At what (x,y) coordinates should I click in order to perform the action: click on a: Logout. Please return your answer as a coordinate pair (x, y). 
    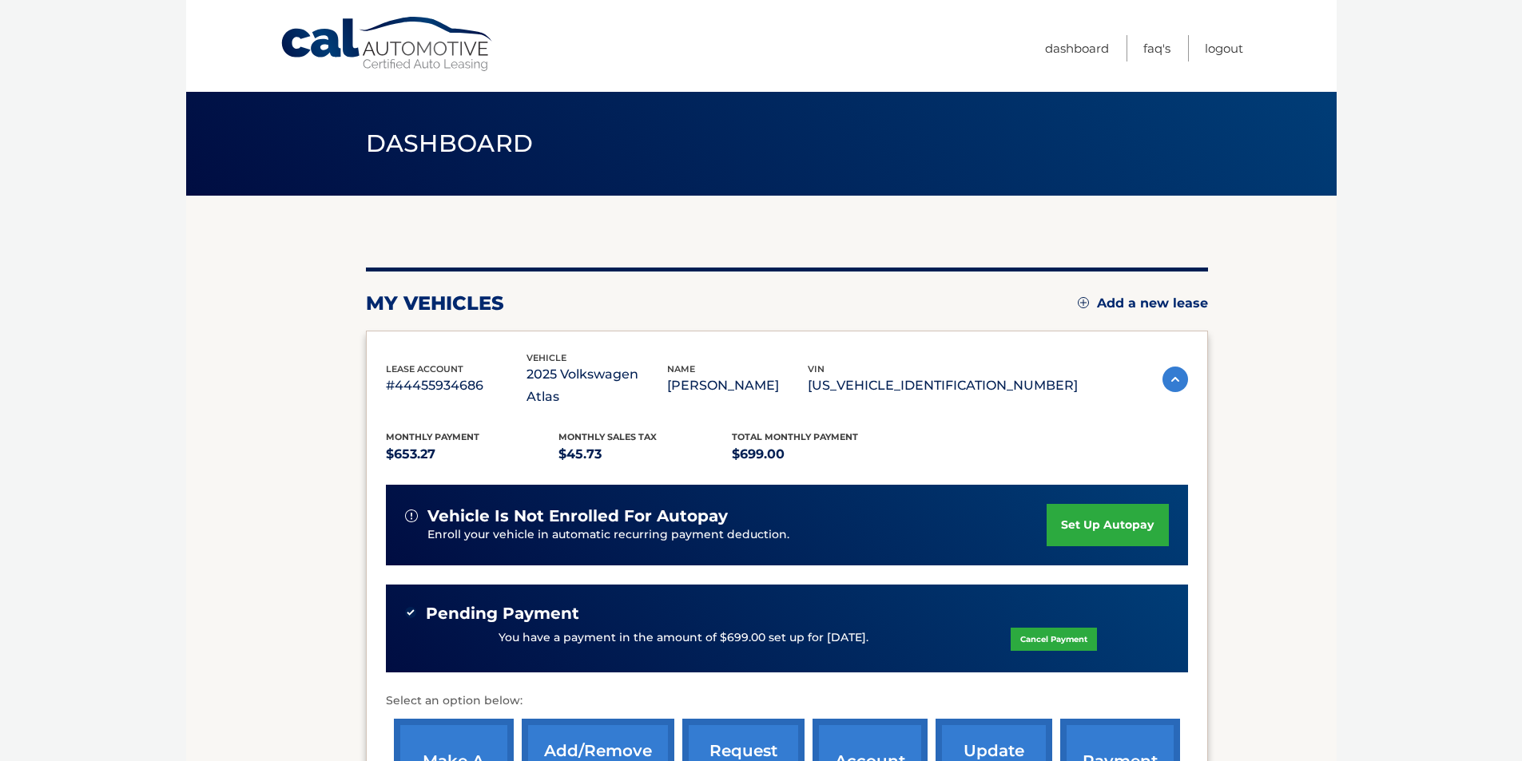
    Looking at the image, I should click on (1224, 48).